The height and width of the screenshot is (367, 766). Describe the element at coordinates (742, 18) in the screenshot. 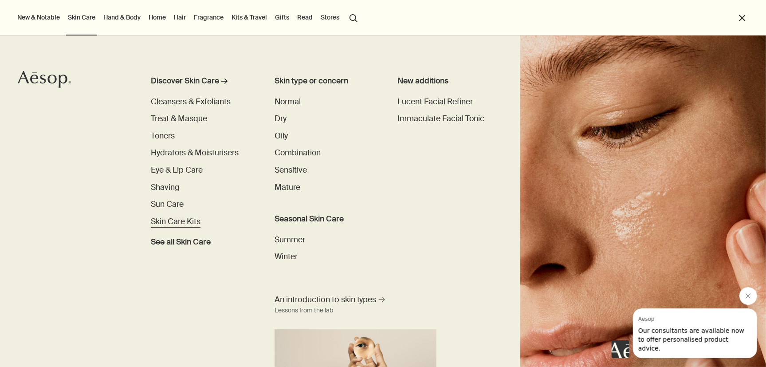

I see `button: Close the Menu` at that location.